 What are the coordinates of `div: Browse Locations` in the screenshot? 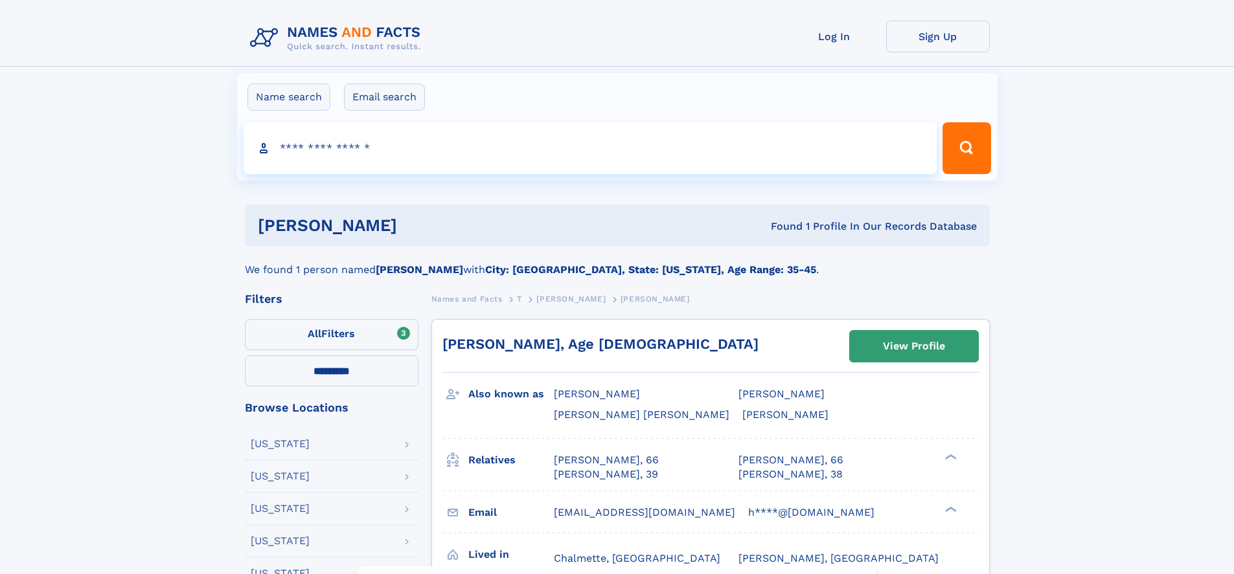 It's located at (332, 408).